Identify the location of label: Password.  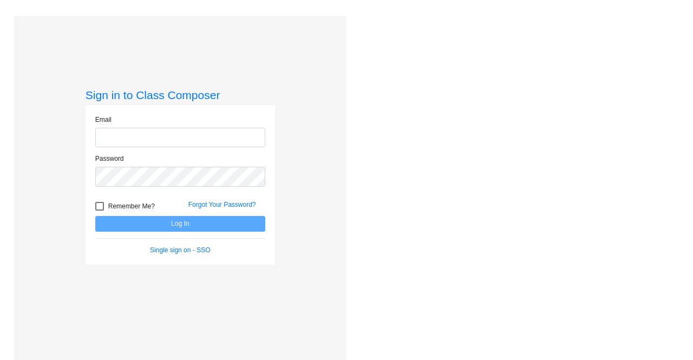
(109, 159).